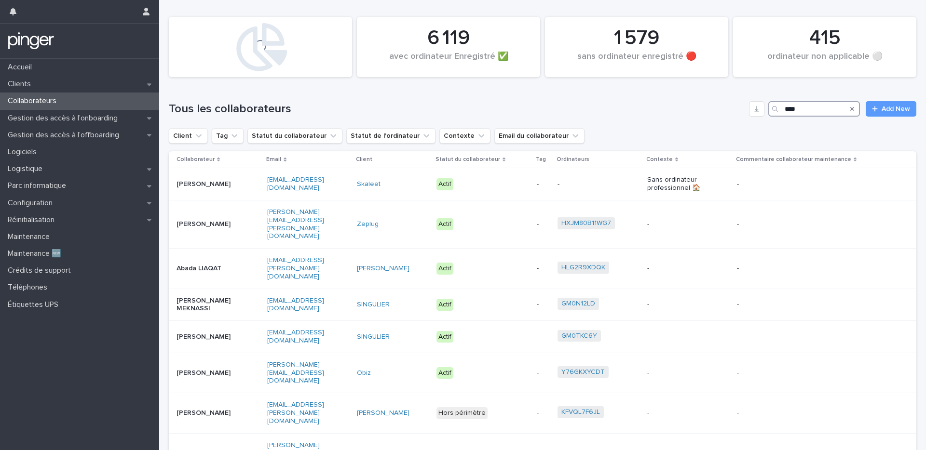  What do you see at coordinates (364, 160) in the screenshot?
I see `p: Client` at bounding box center [364, 160].